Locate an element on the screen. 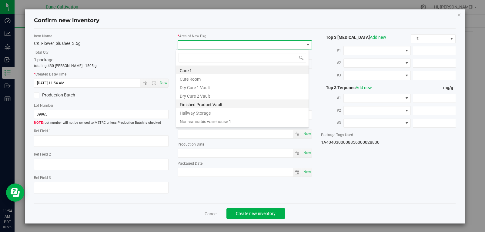  label: Ref Field 2 is located at coordinates (101, 154).